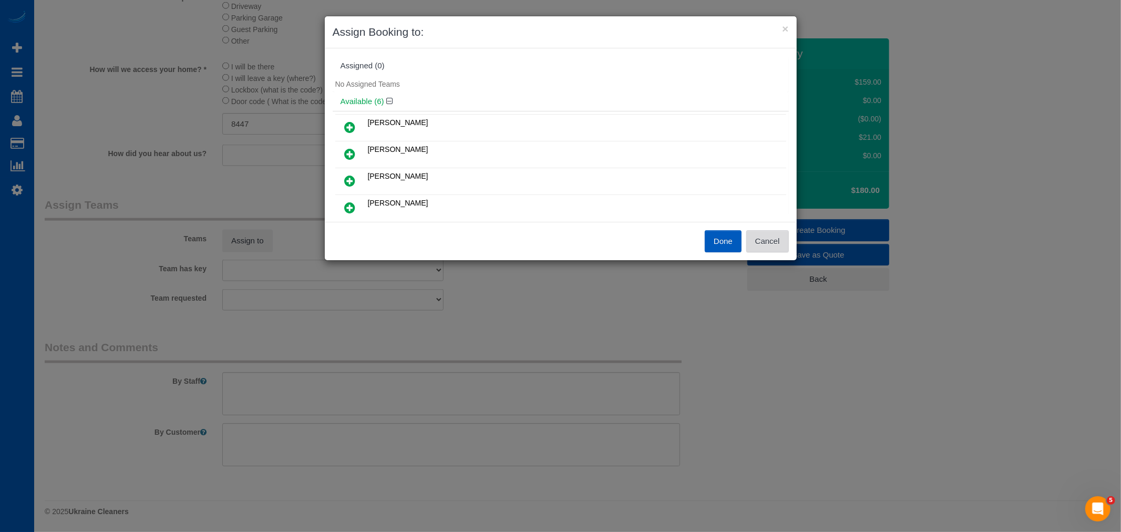 The image size is (1121, 532). Describe the element at coordinates (1111, 500) in the screenshot. I see `span: 5` at that location.